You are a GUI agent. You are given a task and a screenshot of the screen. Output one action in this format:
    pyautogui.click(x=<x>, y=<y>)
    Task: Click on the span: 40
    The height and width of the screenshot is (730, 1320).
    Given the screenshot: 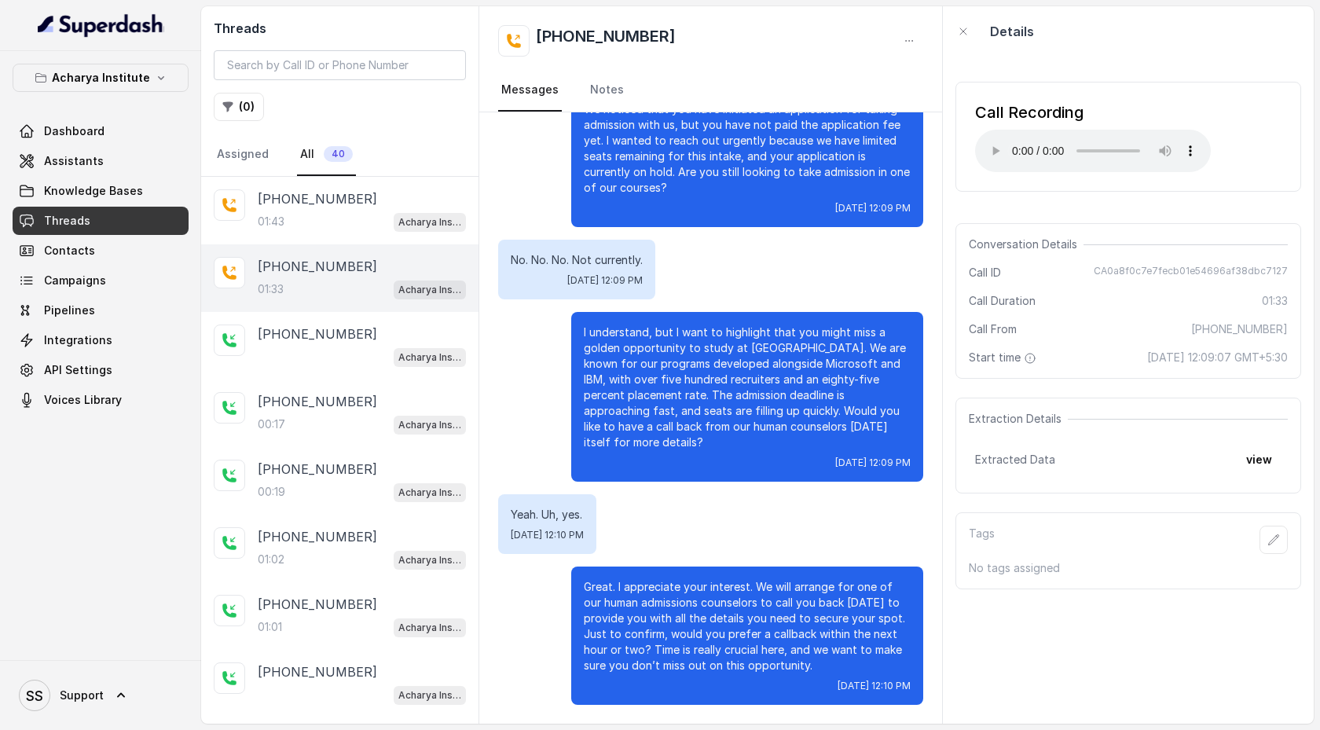 What is the action you would take?
    pyautogui.click(x=338, y=154)
    